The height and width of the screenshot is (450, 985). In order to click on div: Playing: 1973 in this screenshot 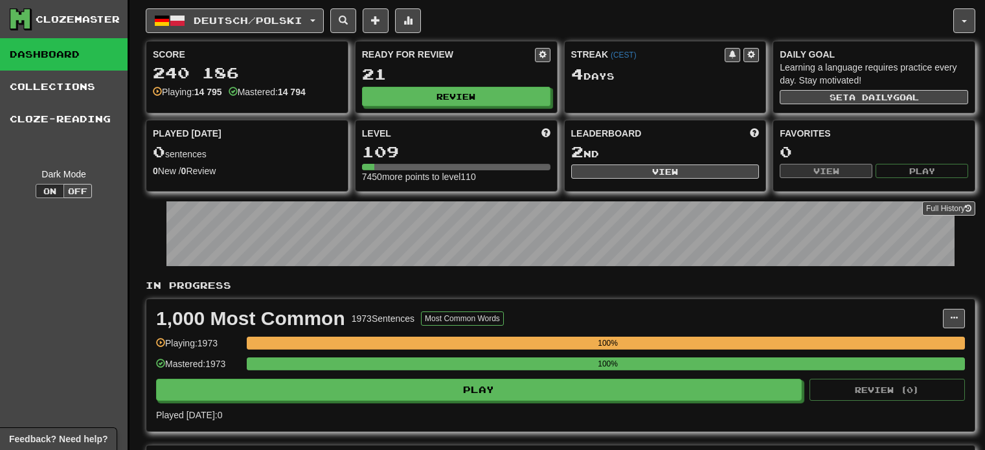, I will do `click(198, 347)`.